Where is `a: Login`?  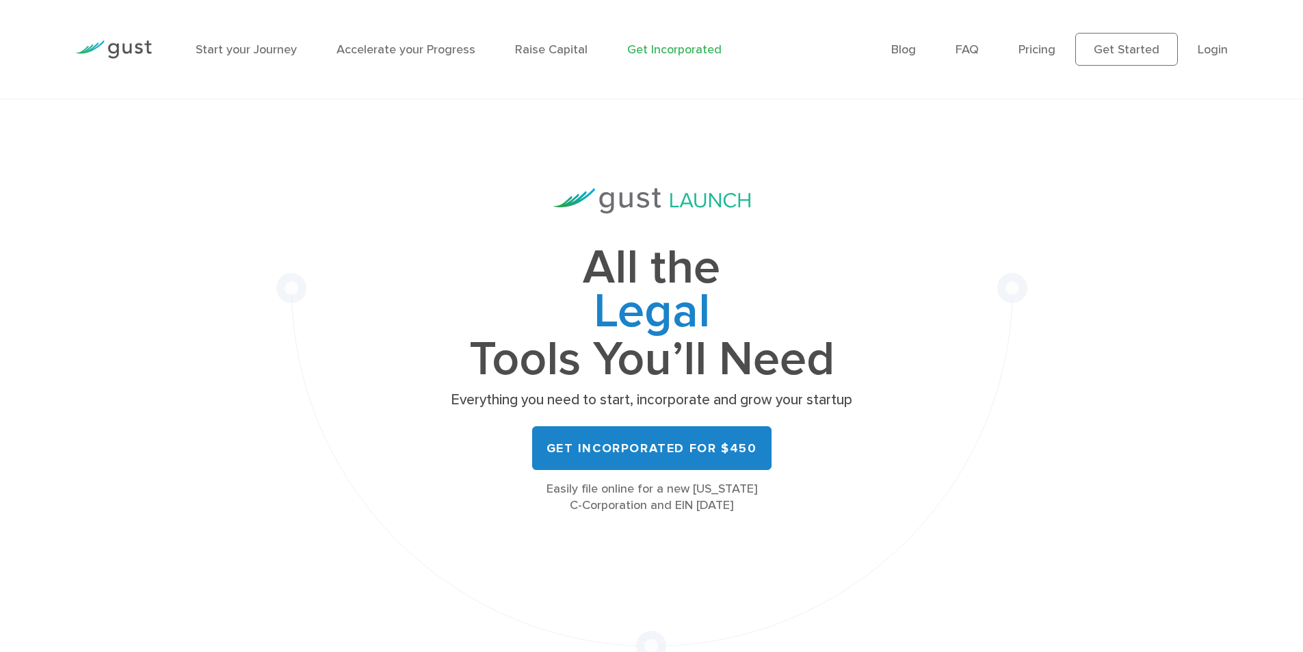
a: Login is located at coordinates (1212, 49).